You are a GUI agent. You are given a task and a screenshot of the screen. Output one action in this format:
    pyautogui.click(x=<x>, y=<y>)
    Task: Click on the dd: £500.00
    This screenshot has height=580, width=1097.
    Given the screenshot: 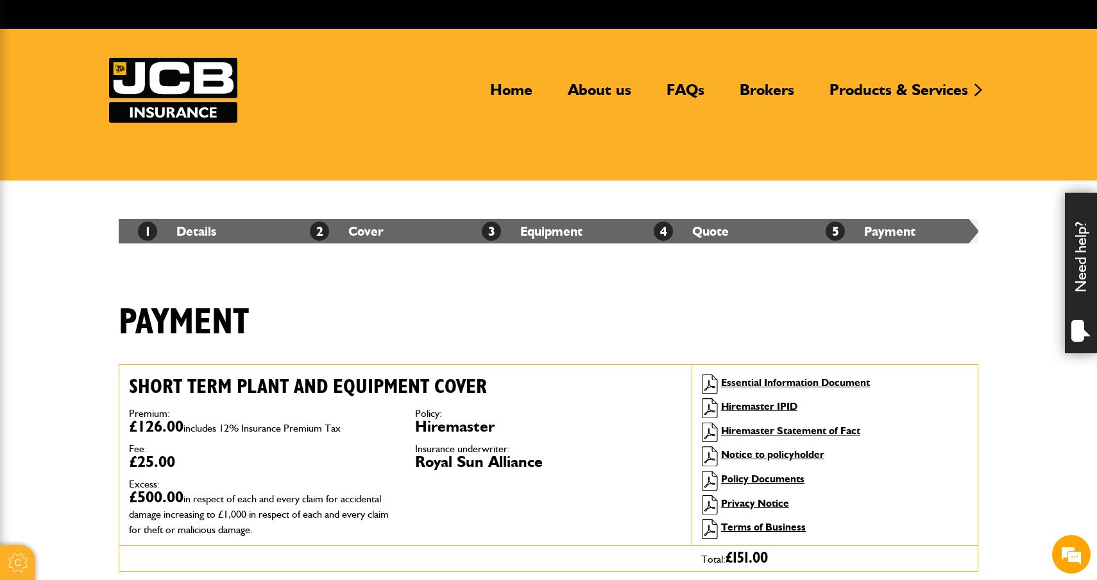 What is the action you would take?
    pyautogui.click(x=262, y=512)
    